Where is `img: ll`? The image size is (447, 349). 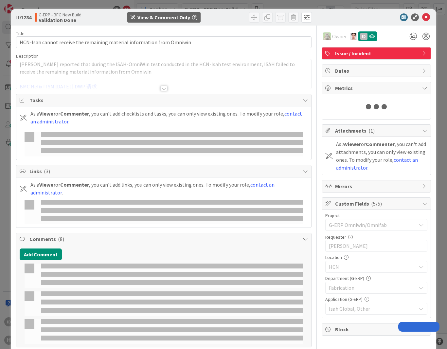 img: ll is located at coordinates (354, 36).